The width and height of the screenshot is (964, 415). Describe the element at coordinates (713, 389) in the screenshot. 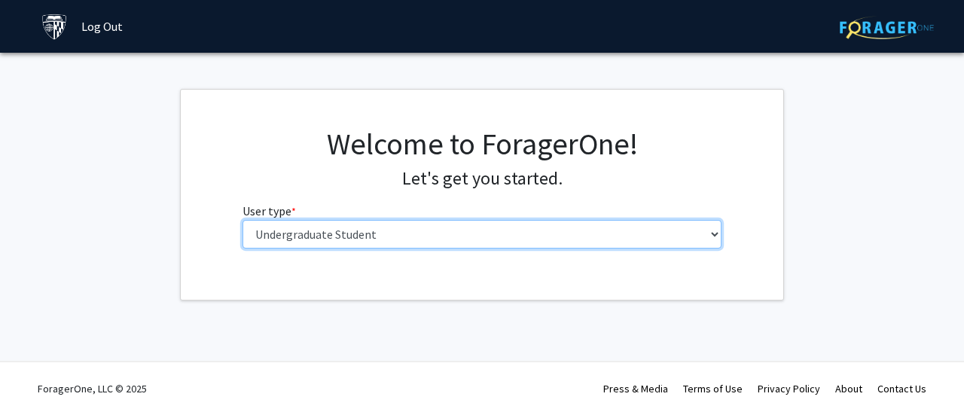

I see `a: Terms of Use` at that location.